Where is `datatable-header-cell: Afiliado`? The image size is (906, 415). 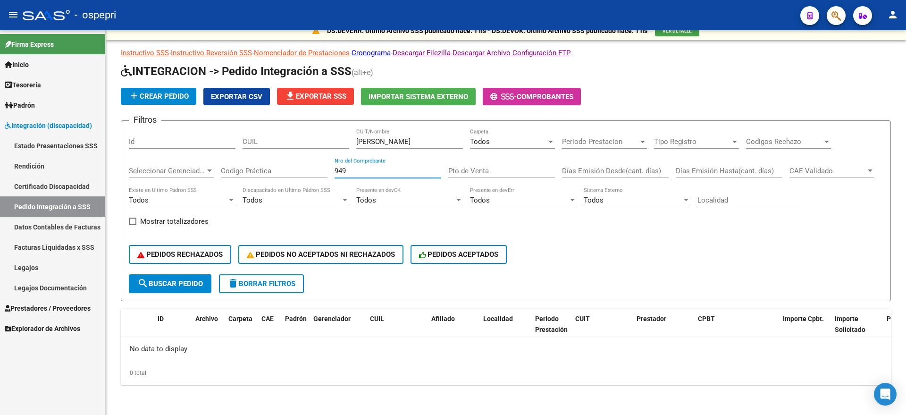 datatable-header-cell: Afiliado is located at coordinates (453, 329).